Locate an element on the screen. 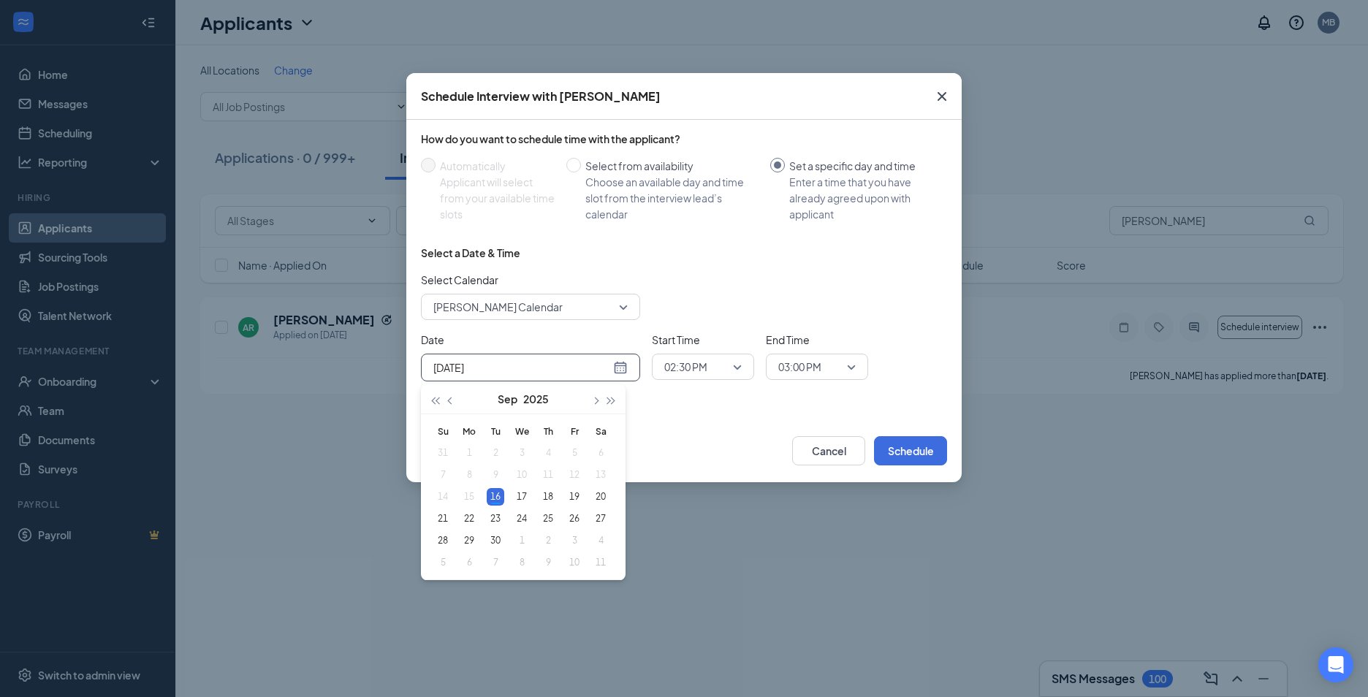 Image resolution: width=1368 pixels, height=697 pixels. div: How do you want to schedule time with the applicant? is located at coordinates (684, 139).